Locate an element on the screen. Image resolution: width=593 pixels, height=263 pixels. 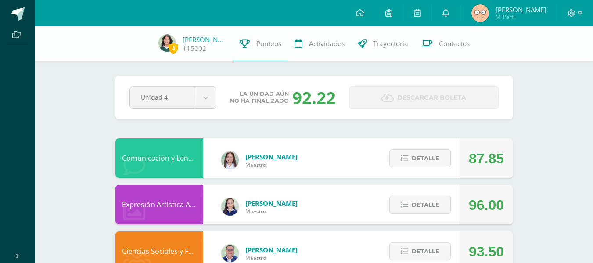
div: 96.00 is located at coordinates (486, 205).